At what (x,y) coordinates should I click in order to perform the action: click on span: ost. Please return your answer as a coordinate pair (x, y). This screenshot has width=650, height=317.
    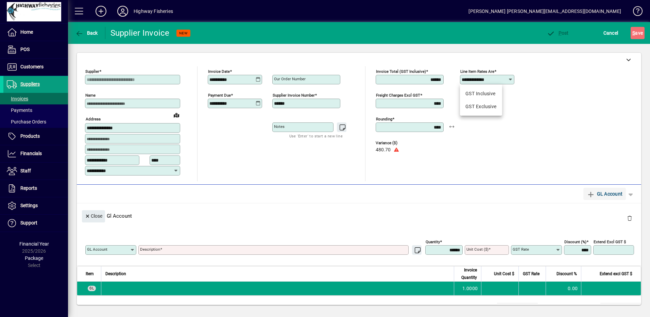
    Looking at the image, I should click on (558, 33).